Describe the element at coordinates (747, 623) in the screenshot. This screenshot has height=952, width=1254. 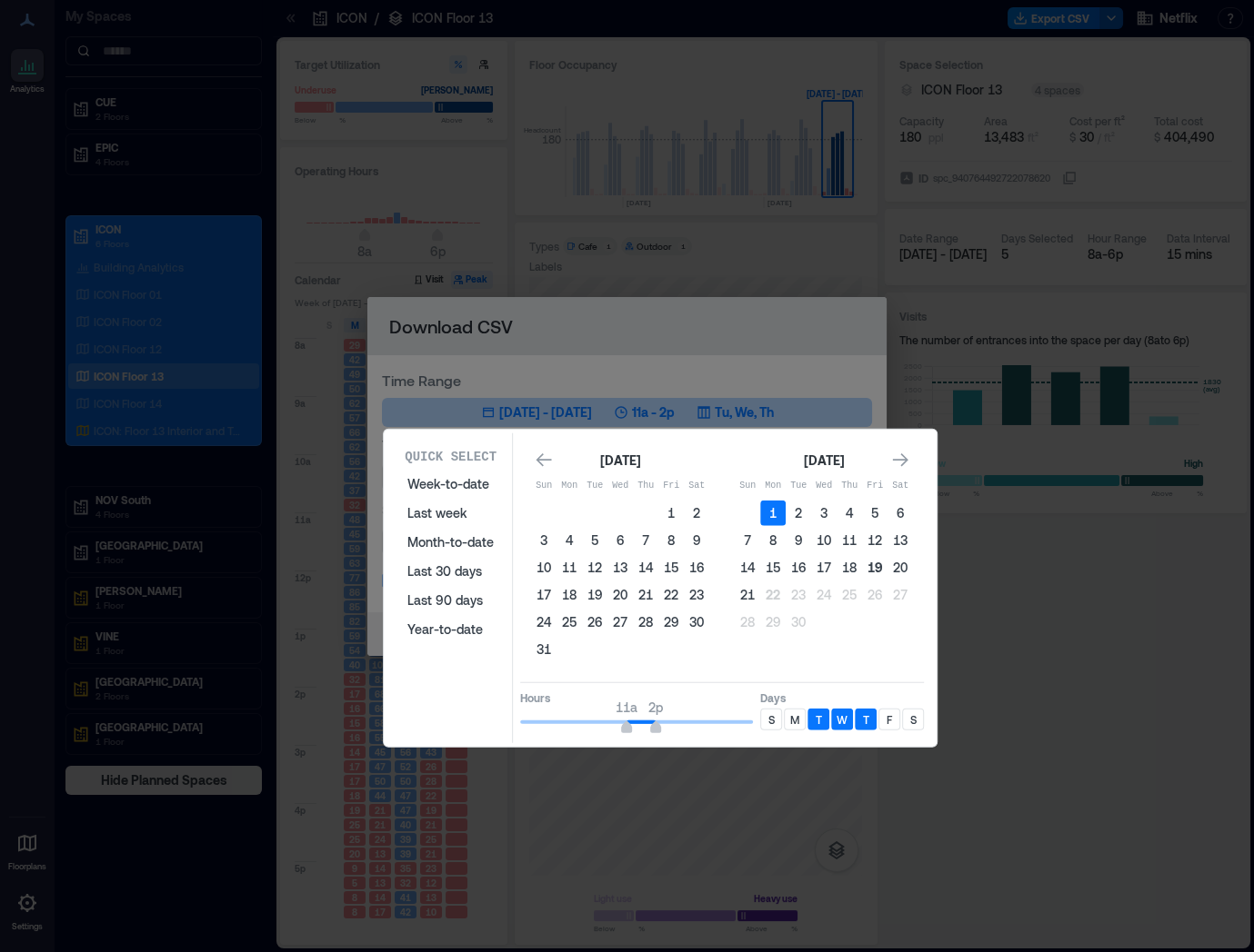
I see `button: 28` at that location.